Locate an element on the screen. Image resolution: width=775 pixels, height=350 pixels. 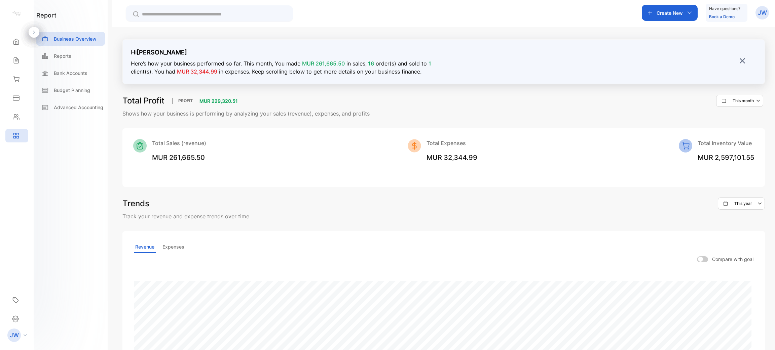
button: JW is located at coordinates (762, 13).